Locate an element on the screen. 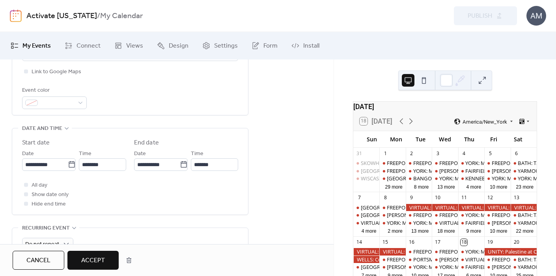 This screenshot has width=556, height=276. div: Tue is located at coordinates (421, 139).